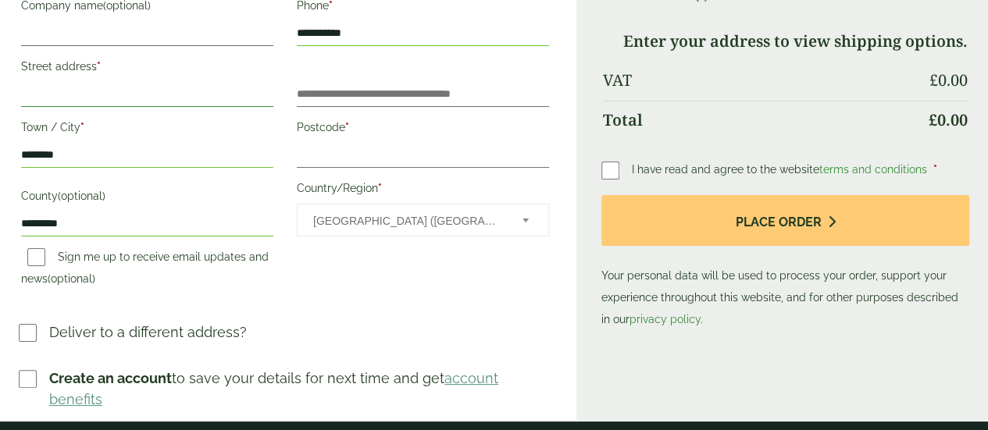 This screenshot has width=988, height=430. I want to click on span: I have read and agree to the website, so click(781, 169).